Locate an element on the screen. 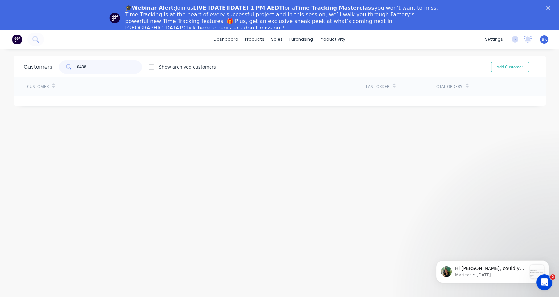 The height and width of the screenshot is (297, 559). b: Time Tracking Masterclass is located at coordinates (334, 8).